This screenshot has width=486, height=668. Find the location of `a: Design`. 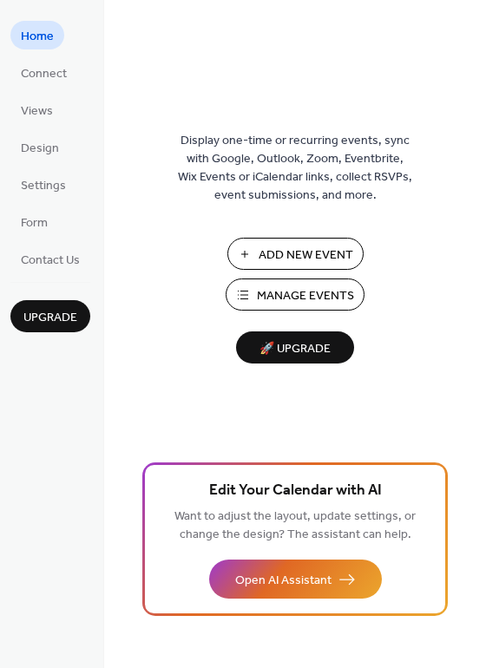

a: Design is located at coordinates (40, 147).